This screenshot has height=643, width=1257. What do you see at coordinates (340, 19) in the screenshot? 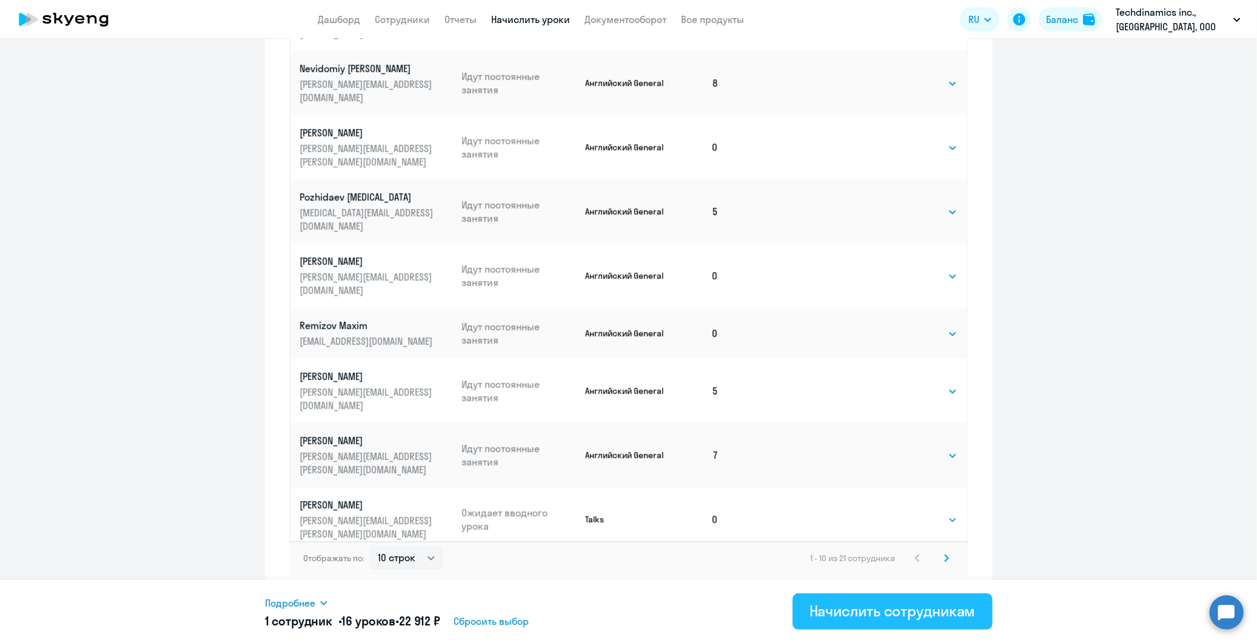
I see `a: Дашборд` at bounding box center [340, 19].